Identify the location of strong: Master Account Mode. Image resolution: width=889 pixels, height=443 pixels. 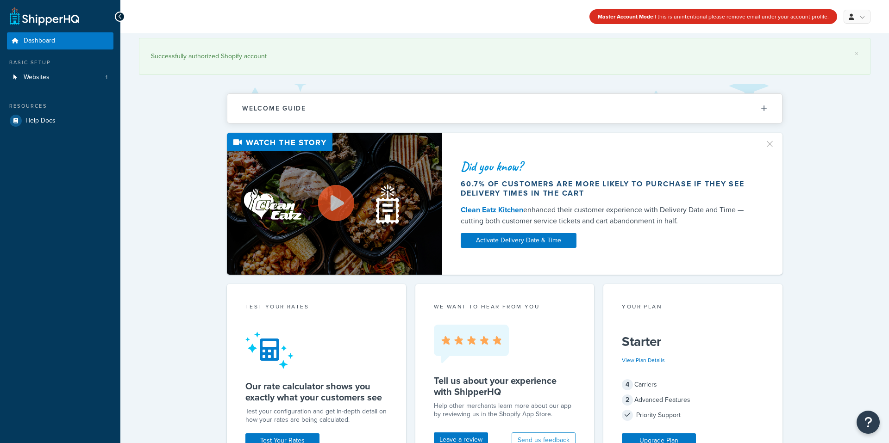
(625, 17).